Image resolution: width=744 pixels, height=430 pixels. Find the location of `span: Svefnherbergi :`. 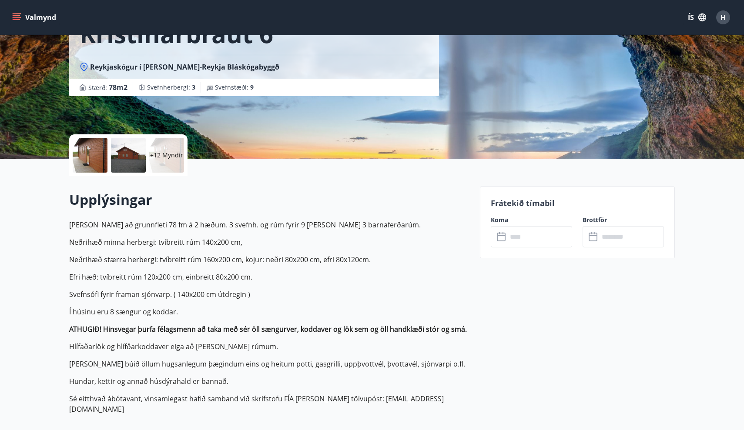

span: Svefnherbergi : is located at coordinates (171, 87).